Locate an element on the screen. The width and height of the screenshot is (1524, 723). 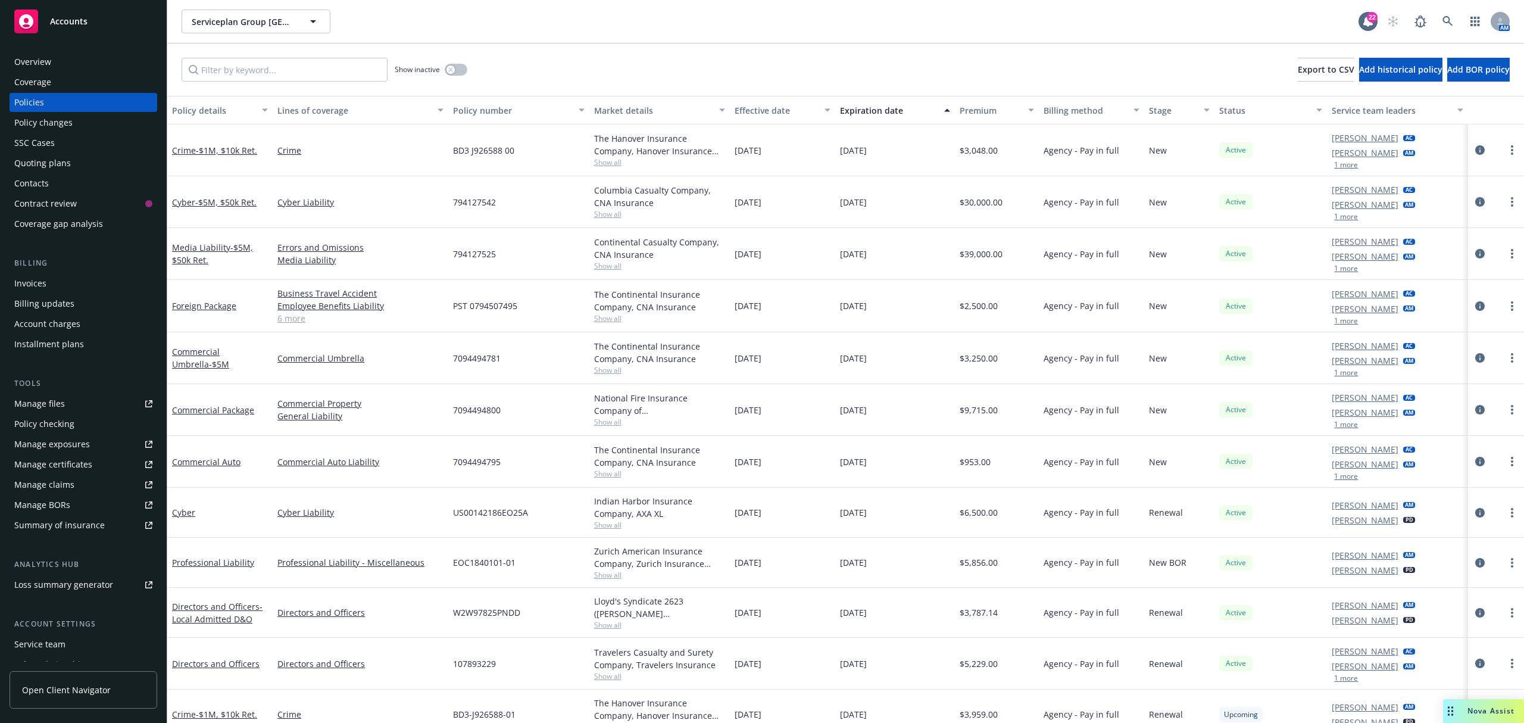
div: Policy checking is located at coordinates (44, 424).